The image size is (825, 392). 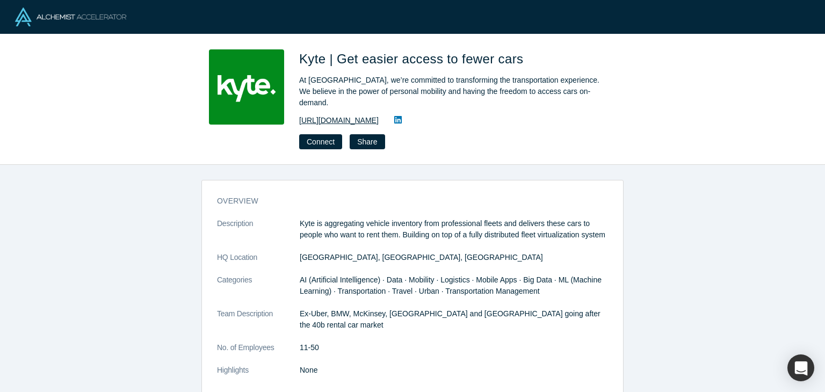 I want to click on dt: Description, so click(x=258, y=235).